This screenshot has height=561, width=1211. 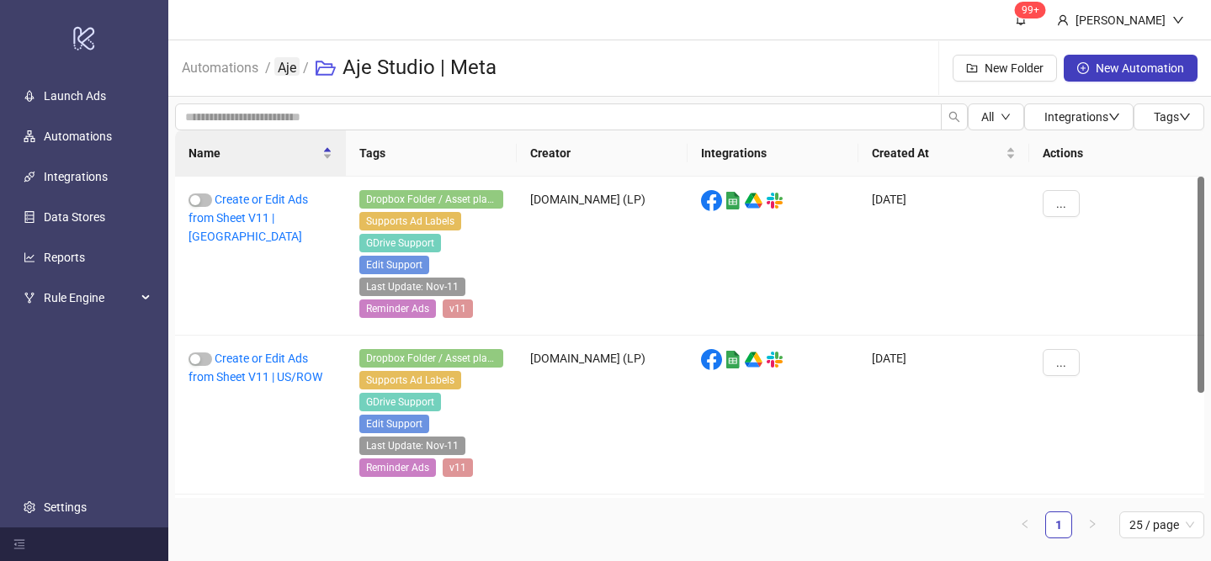 I want to click on sup: 1559, so click(x=1030, y=10).